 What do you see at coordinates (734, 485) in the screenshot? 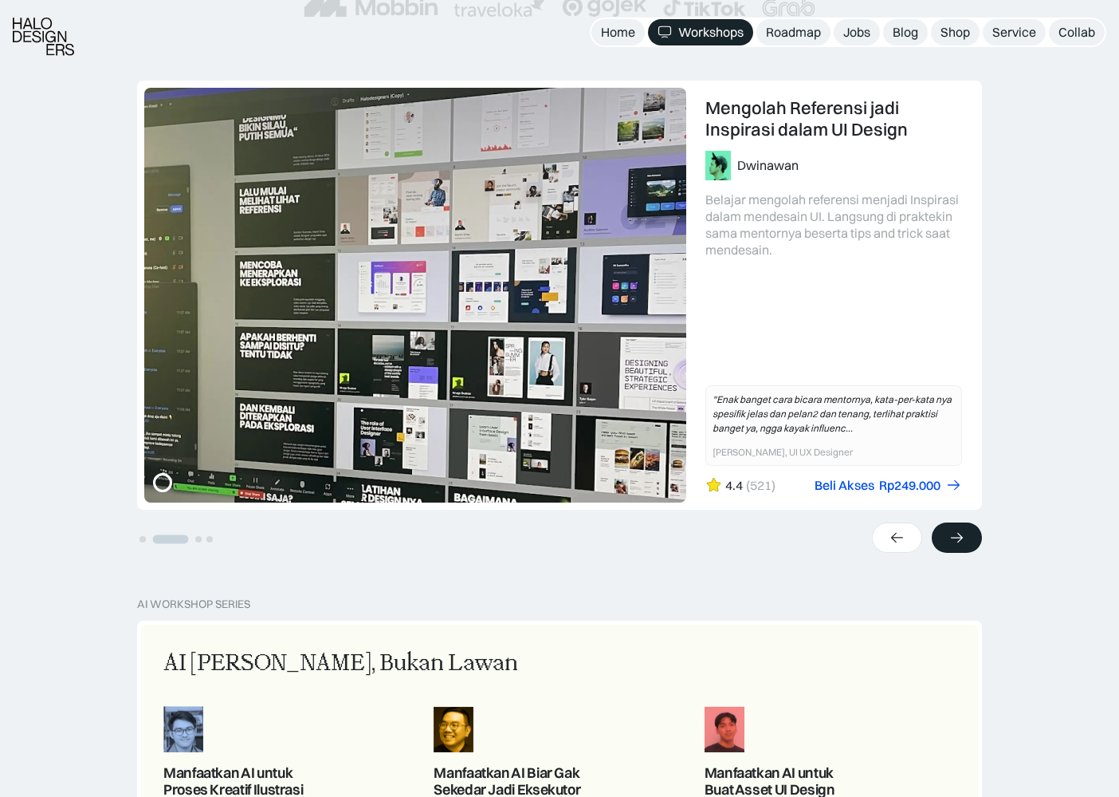
I see `div: 4.4` at bounding box center [734, 485].